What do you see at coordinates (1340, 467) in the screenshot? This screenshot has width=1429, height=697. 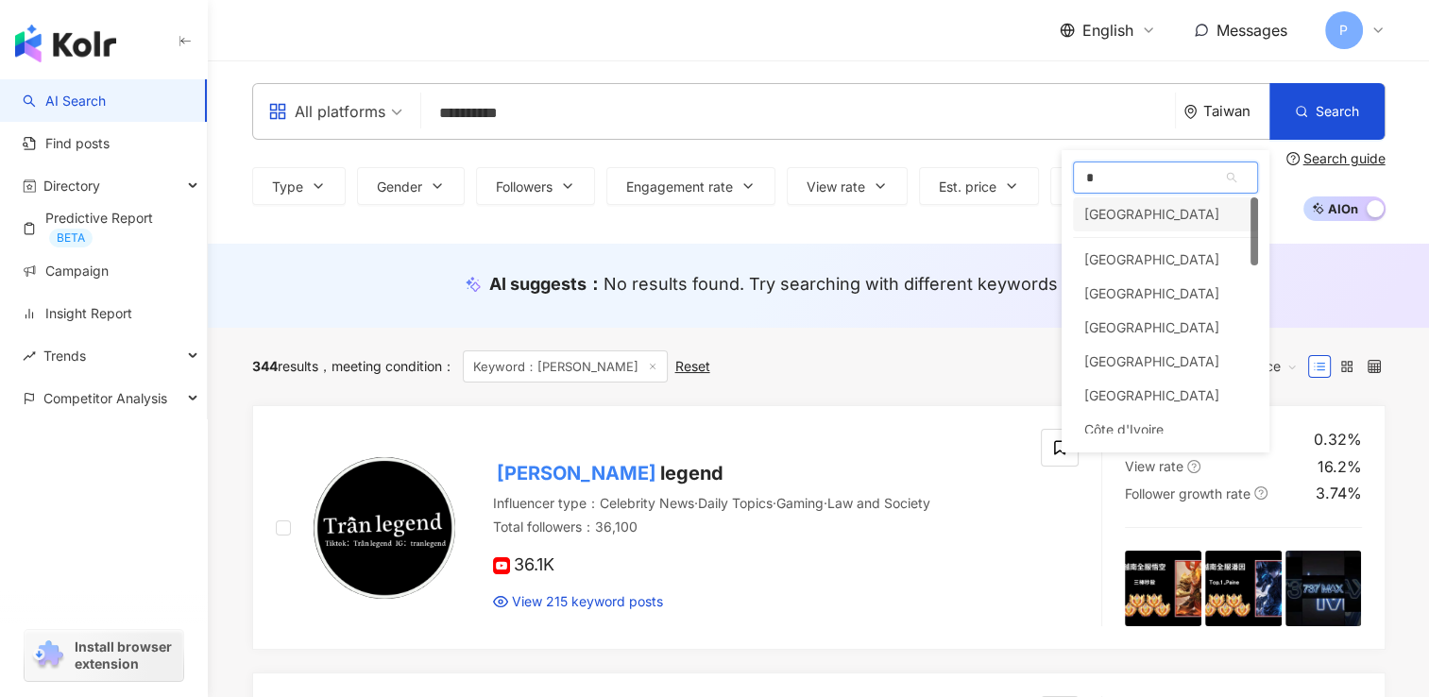 I see `div: 16.2%` at bounding box center [1340, 467].